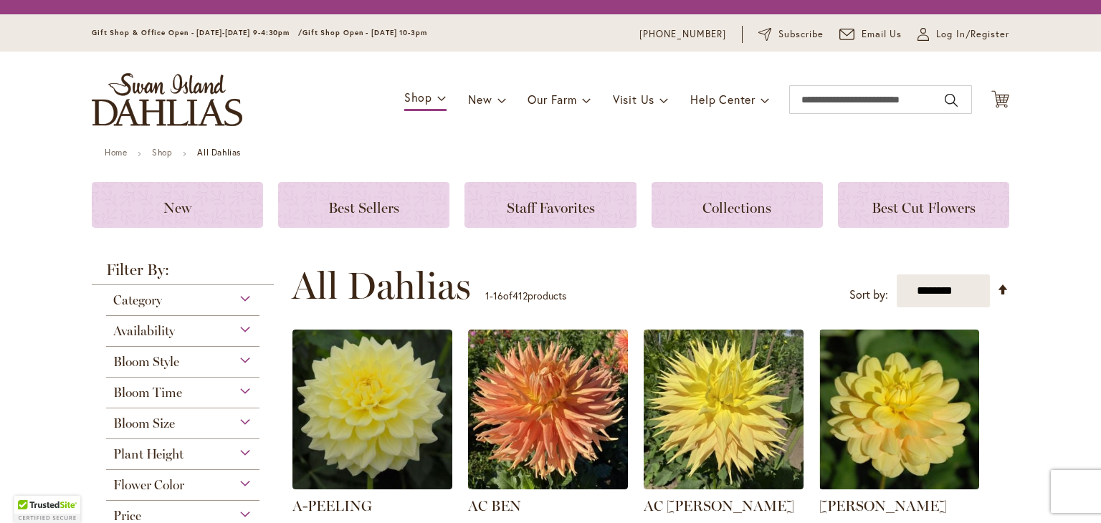 The width and height of the screenshot is (1101, 523). Describe the element at coordinates (372, 409) in the screenshot. I see `img: A-Peeling` at that location.